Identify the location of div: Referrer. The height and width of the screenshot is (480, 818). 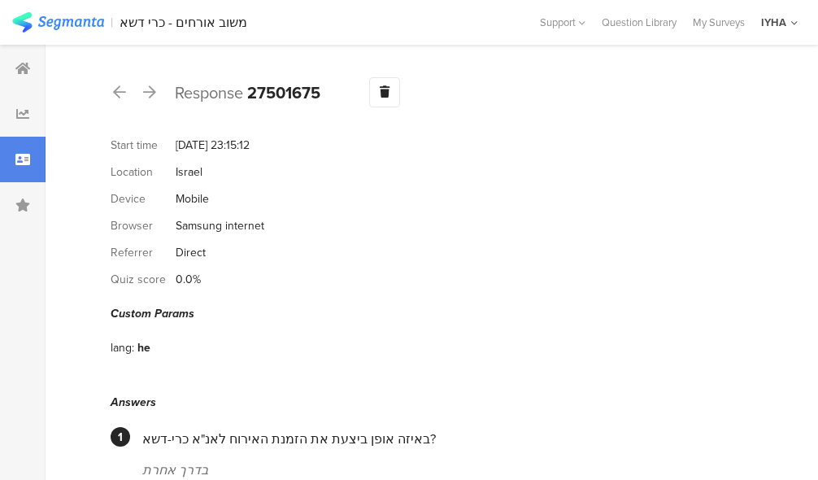
(143, 252).